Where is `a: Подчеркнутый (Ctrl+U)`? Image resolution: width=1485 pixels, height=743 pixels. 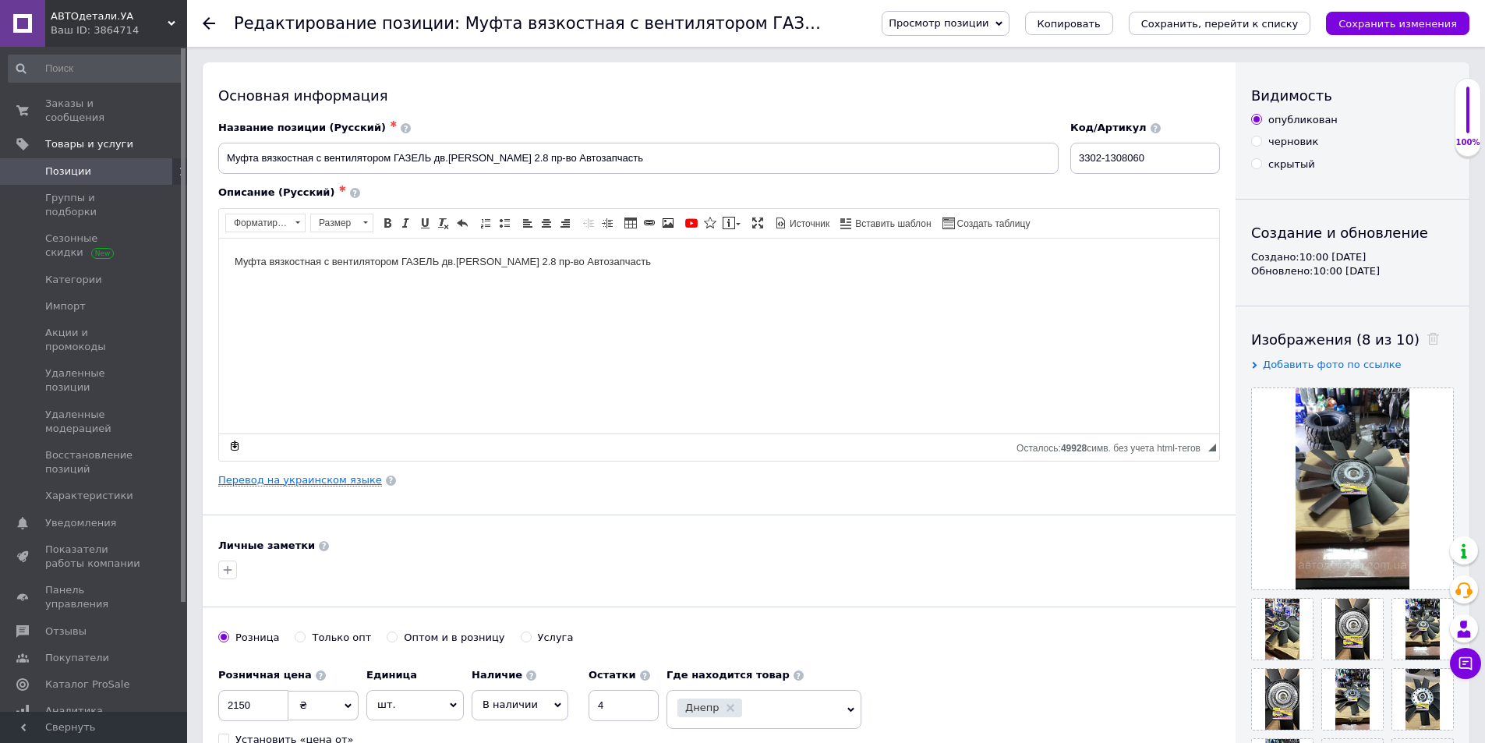 a: Подчеркнутый (Ctrl+U) is located at coordinates (425, 223).